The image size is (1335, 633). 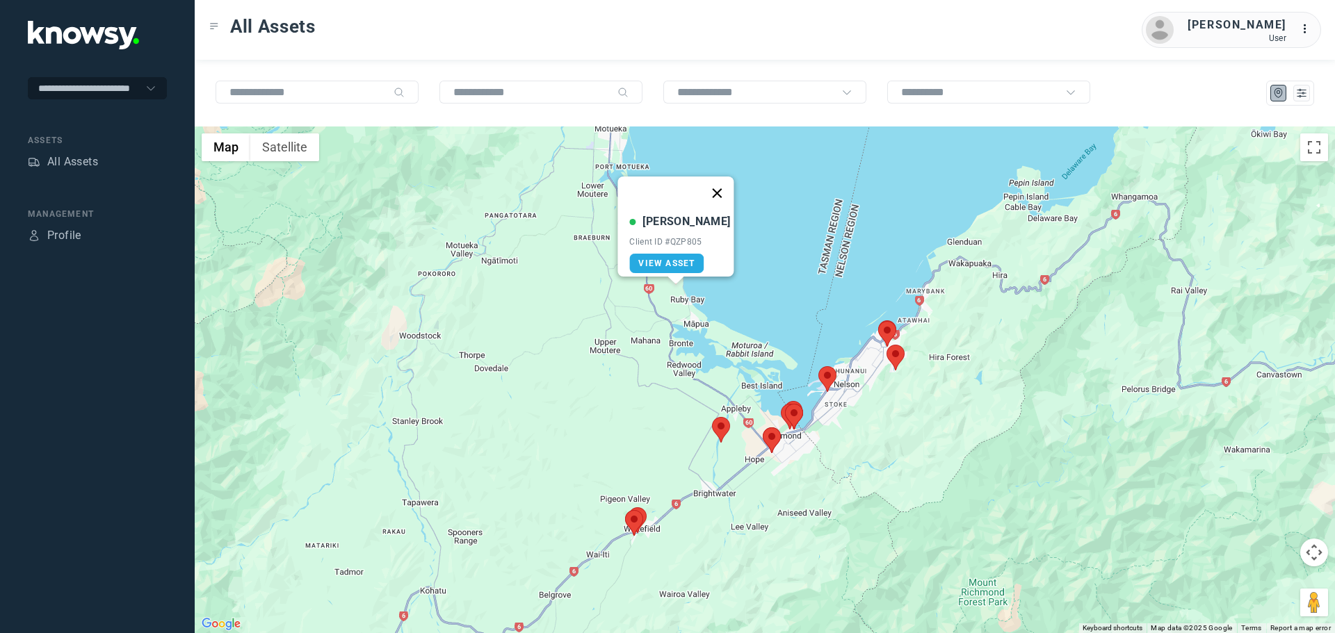 I want to click on a: Report a map error, so click(x=1300, y=628).